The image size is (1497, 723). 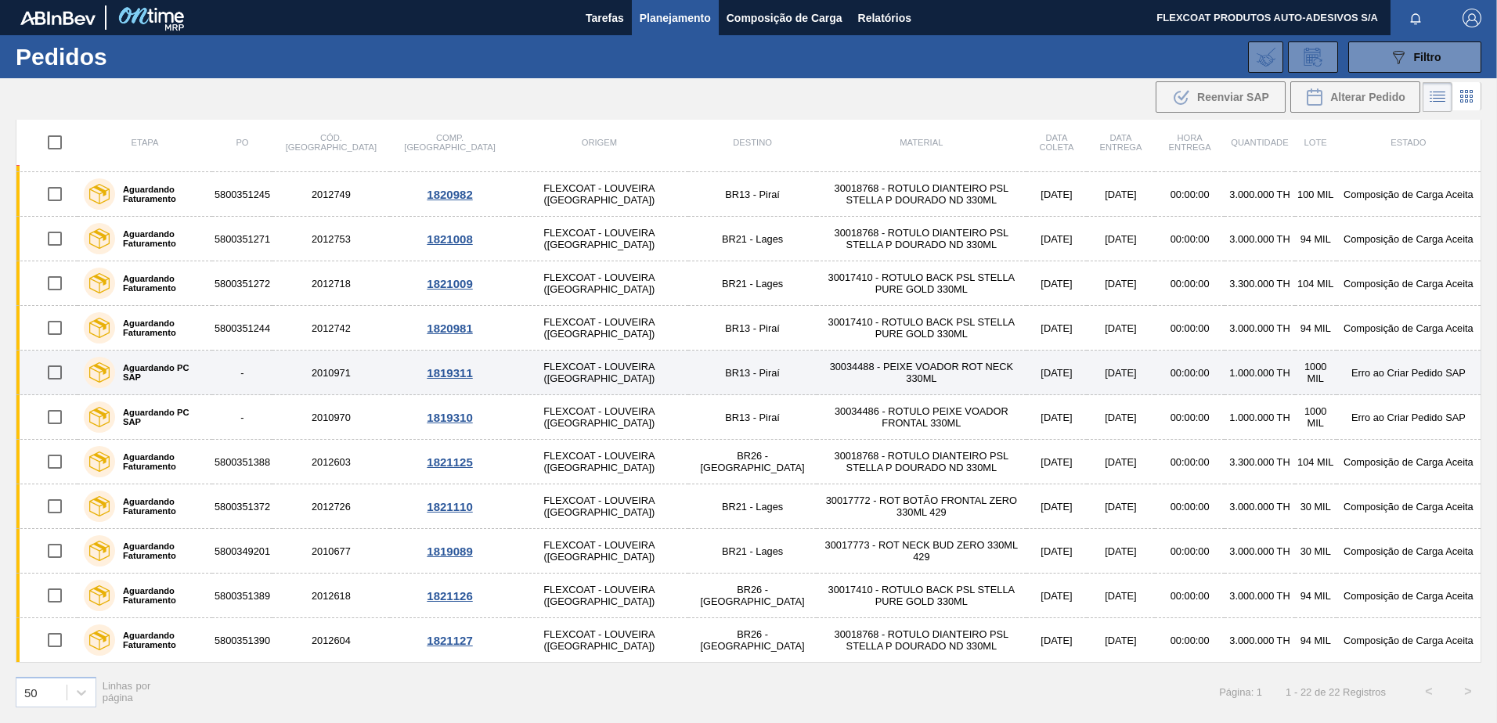 I want to click on span: Linhas por página, so click(x=127, y=692).